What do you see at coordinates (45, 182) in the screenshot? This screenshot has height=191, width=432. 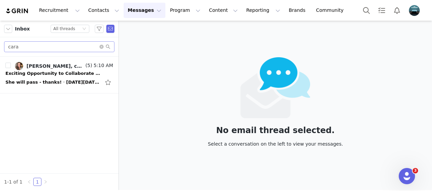 I see `li: Next Page` at bounding box center [45, 182].